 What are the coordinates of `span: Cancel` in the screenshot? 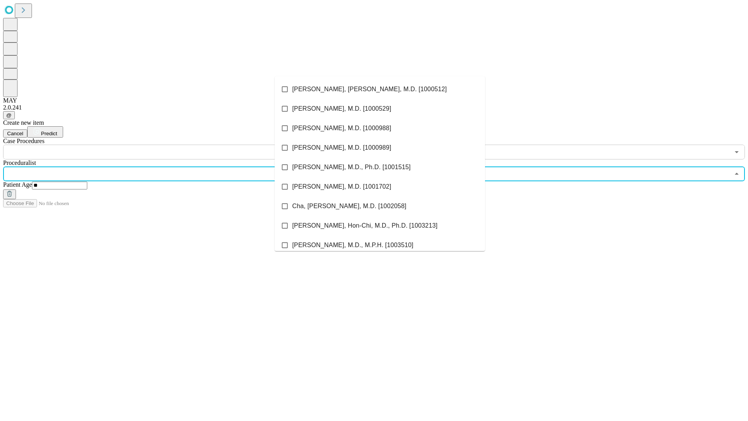 It's located at (15, 133).